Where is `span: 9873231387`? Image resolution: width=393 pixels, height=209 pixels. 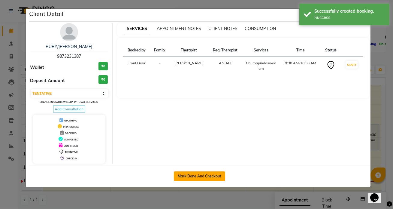
span: 9873231387 is located at coordinates (69, 56).